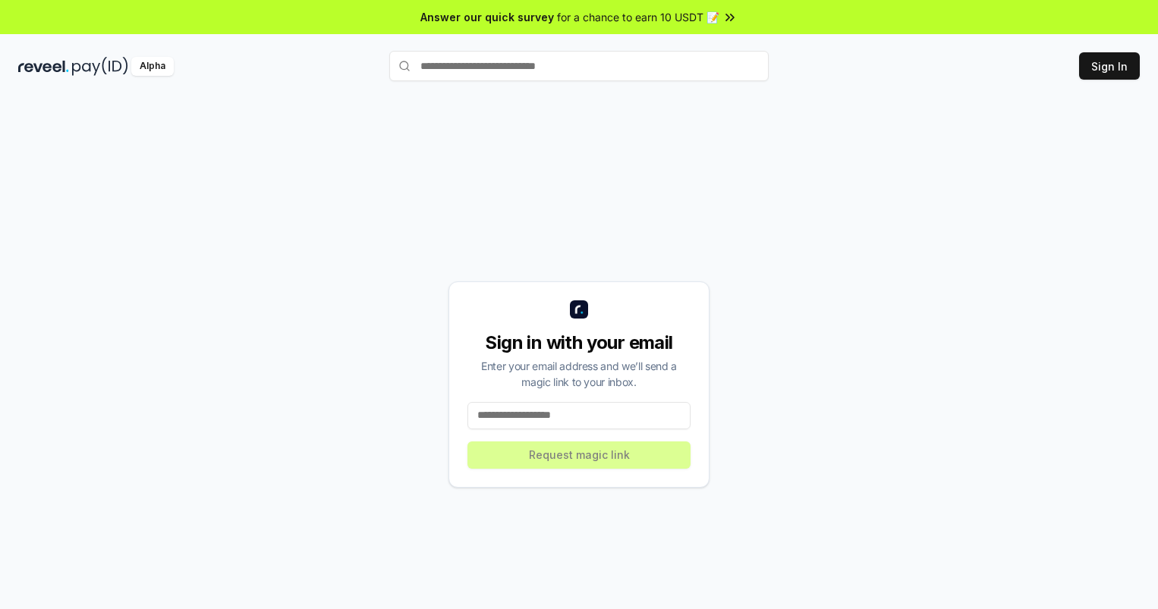  I want to click on img: logo_small, so click(579, 310).